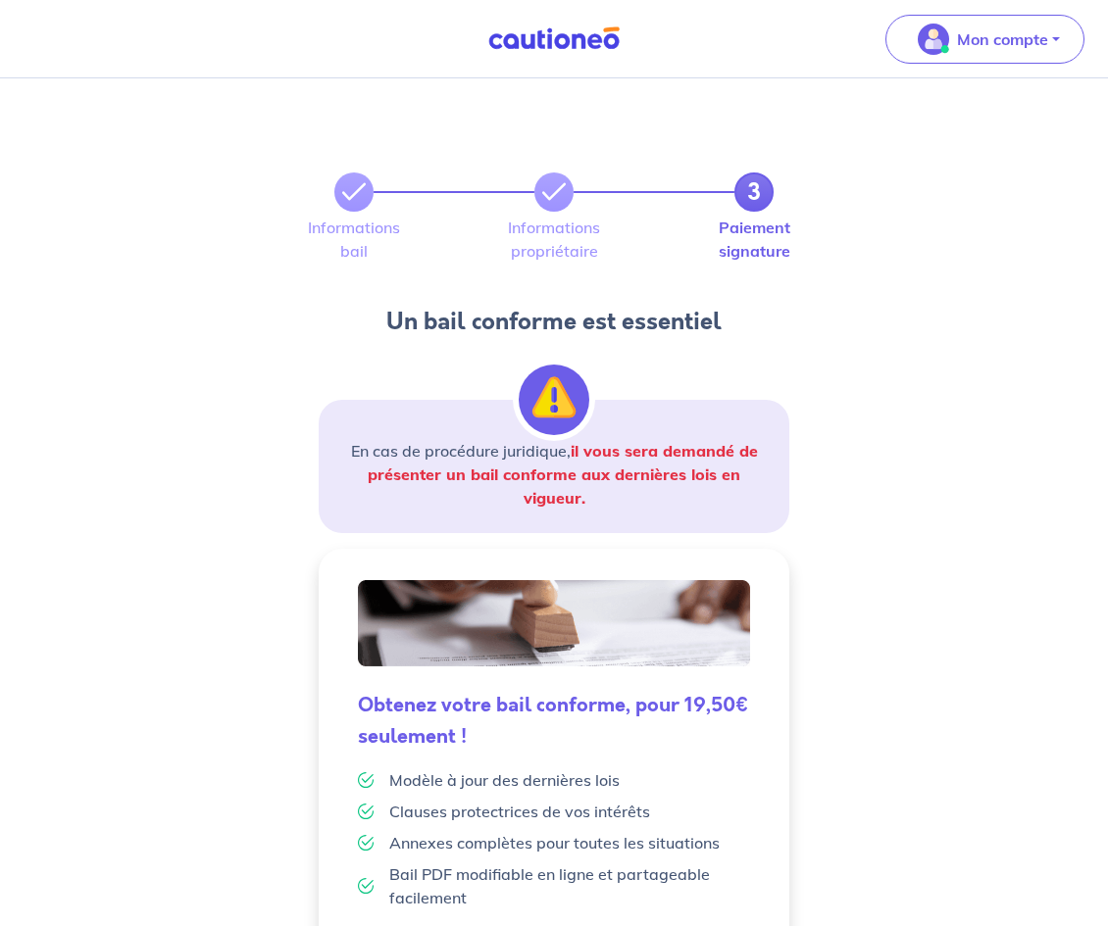  I want to click on label: Informations propriétaire, so click(554, 239).